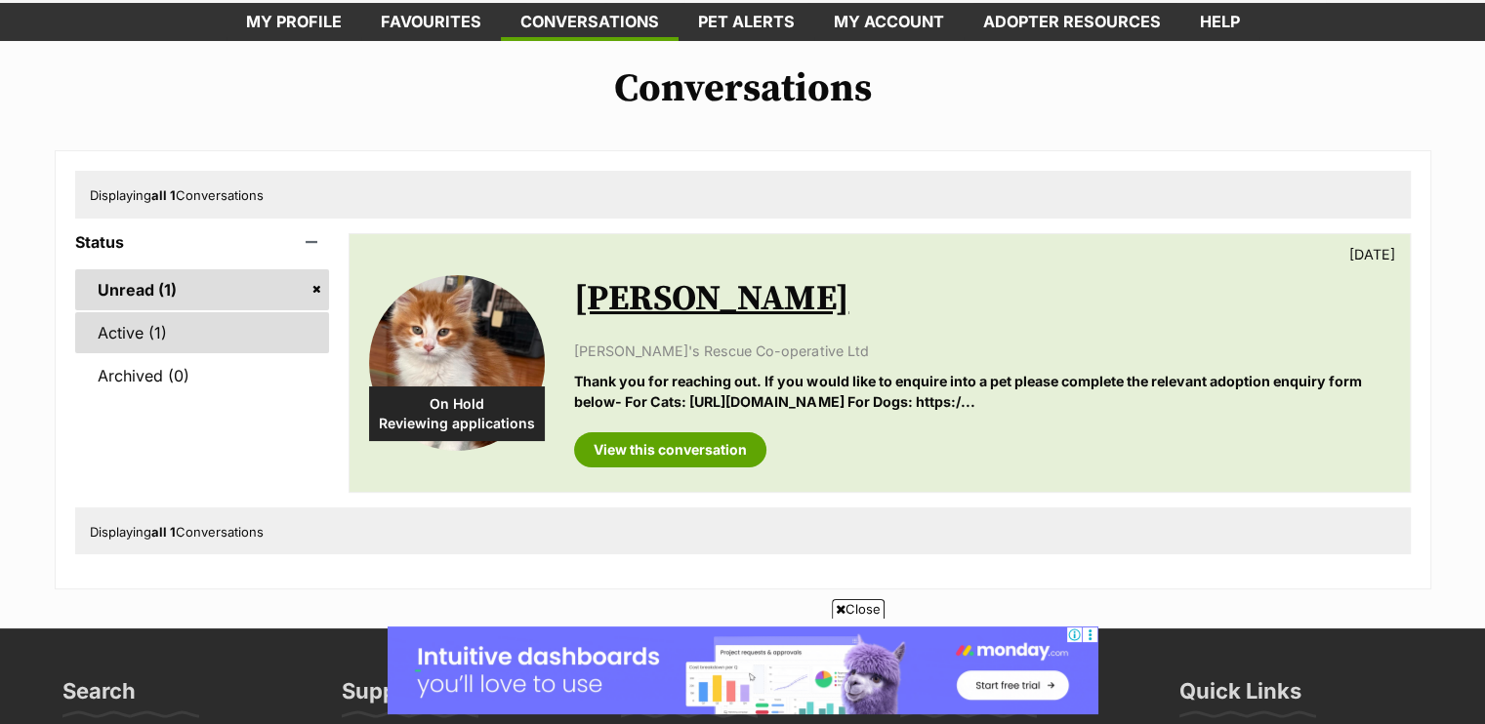 This screenshot has height=724, width=1485. Describe the element at coordinates (981, 391) in the screenshot. I see `p: Thank you for reaching out. If you would like to enquire into a pet please complete the relevant ...` at that location.